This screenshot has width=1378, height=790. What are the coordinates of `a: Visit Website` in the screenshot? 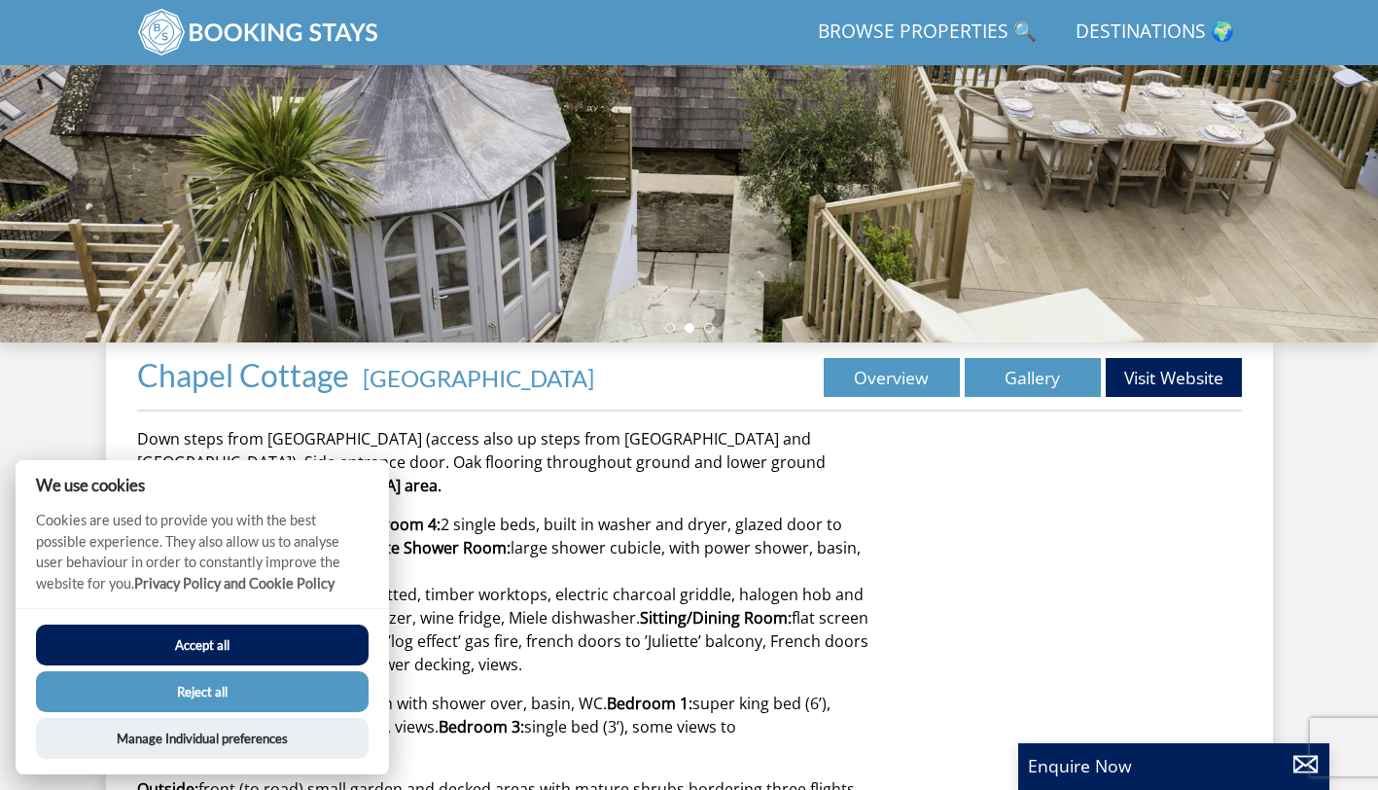 It's located at (1174, 377).